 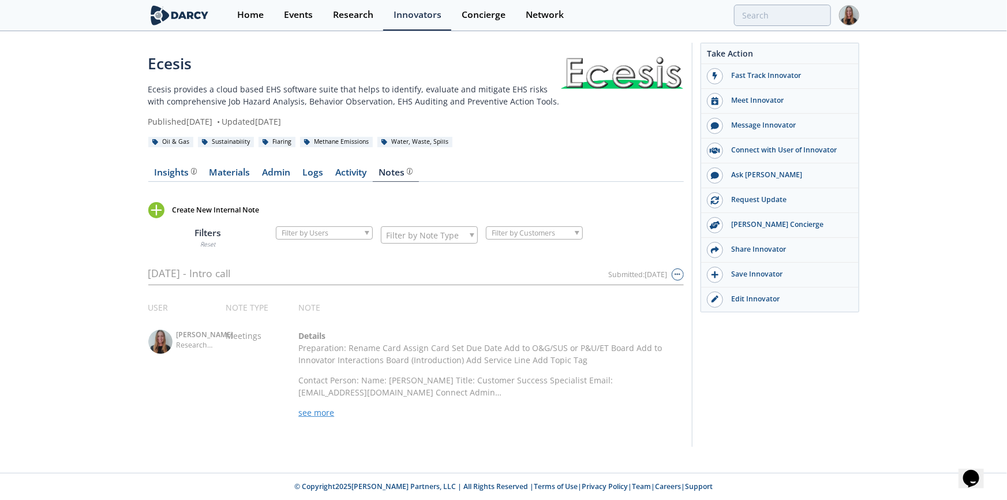 I want to click on input: Advanced Search, so click(x=783, y=15).